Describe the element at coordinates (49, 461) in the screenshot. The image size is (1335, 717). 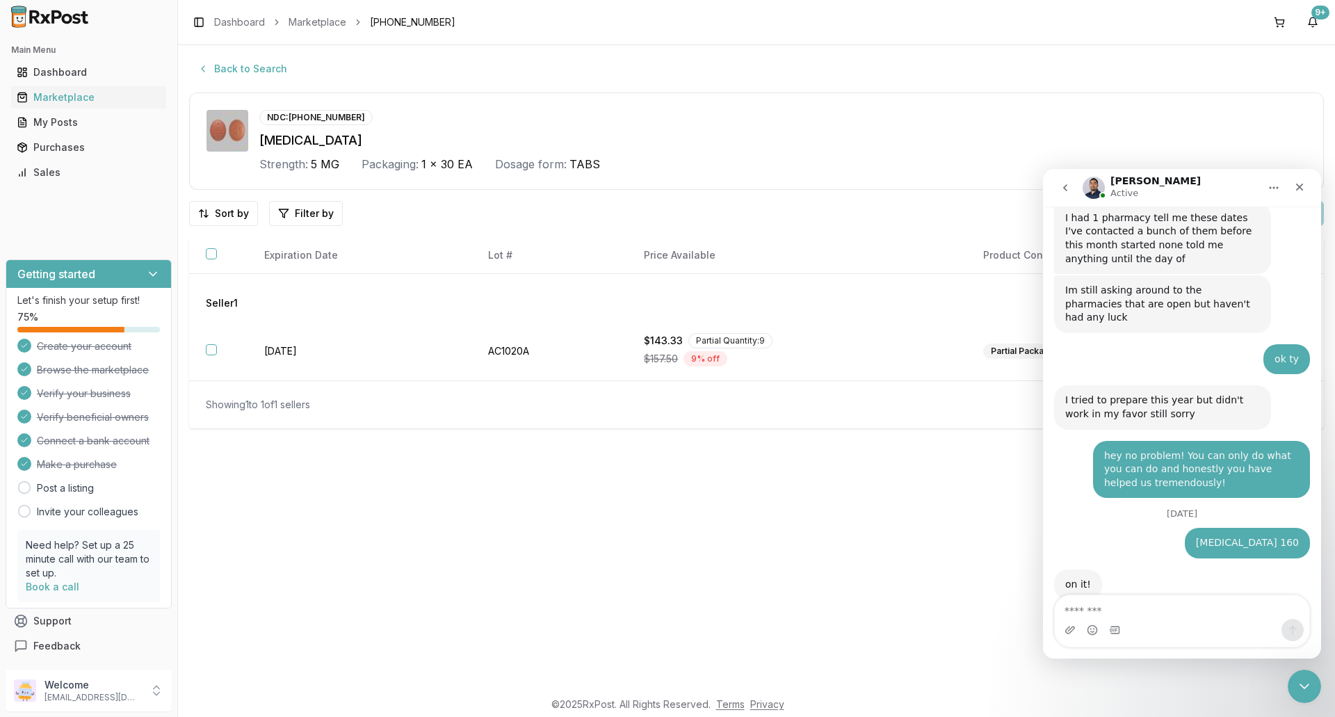
I see `button: Emoji picker` at that location.